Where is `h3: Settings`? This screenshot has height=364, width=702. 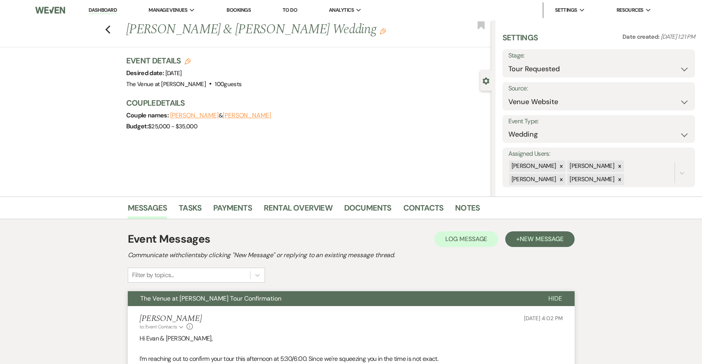
h3: Settings is located at coordinates (520, 41).